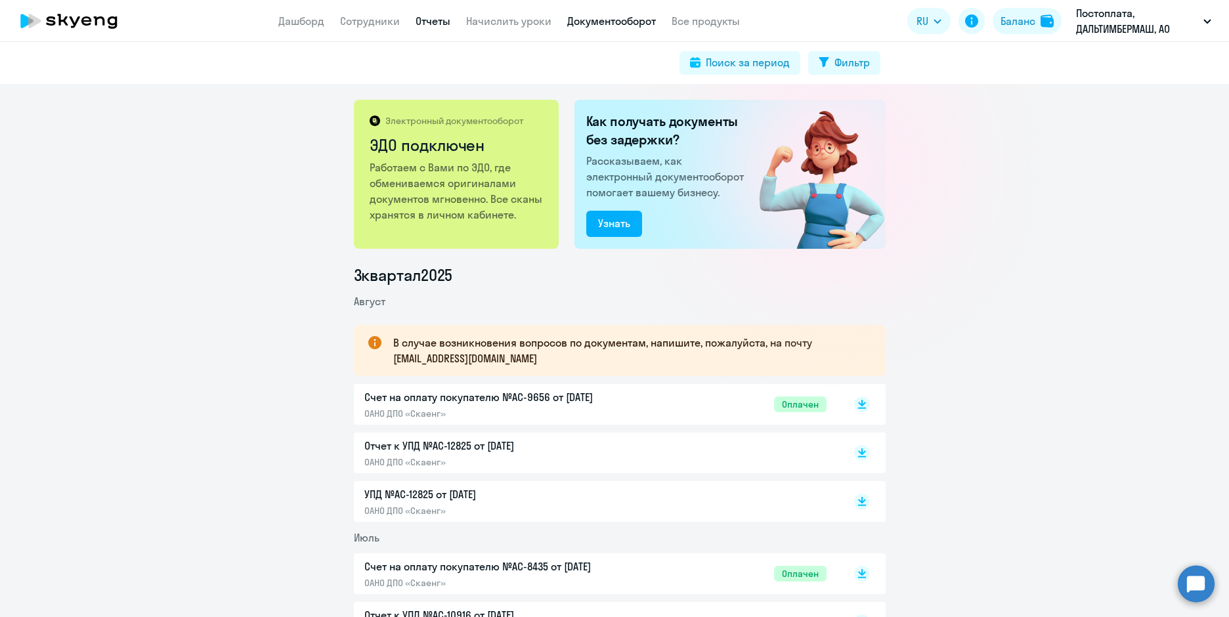 This screenshot has width=1229, height=617. What do you see at coordinates (667, 177) in the screenshot?
I see `p: Рассказываем, как электронный документооборот помогает вашему бизнесу.` at bounding box center [667, 177].